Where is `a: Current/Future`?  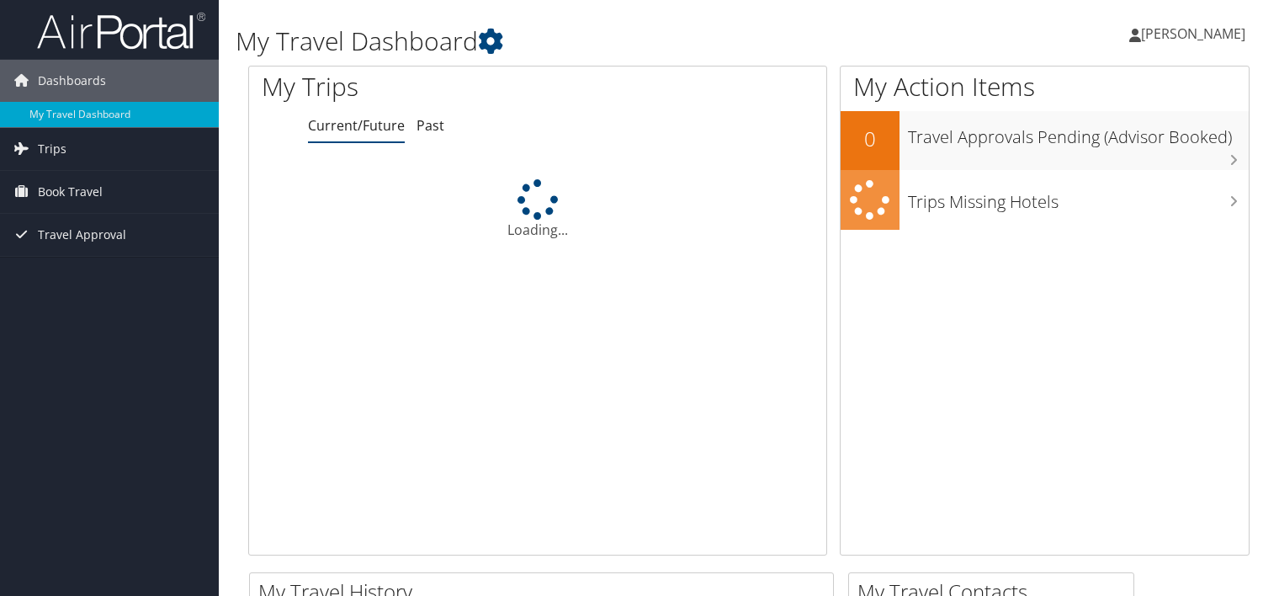 a: Current/Future is located at coordinates (356, 125).